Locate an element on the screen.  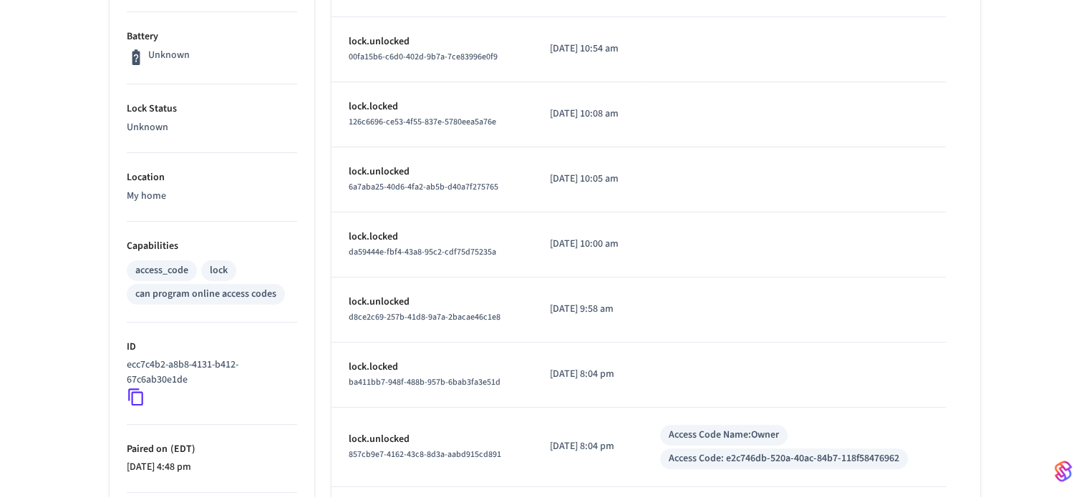
p: Paired on is located at coordinates (212, 450).